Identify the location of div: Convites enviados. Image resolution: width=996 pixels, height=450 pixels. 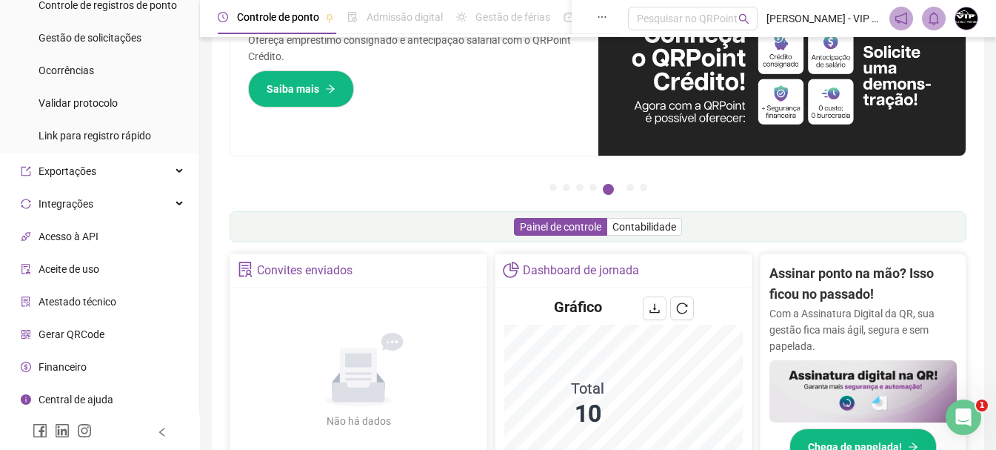
(304, 270).